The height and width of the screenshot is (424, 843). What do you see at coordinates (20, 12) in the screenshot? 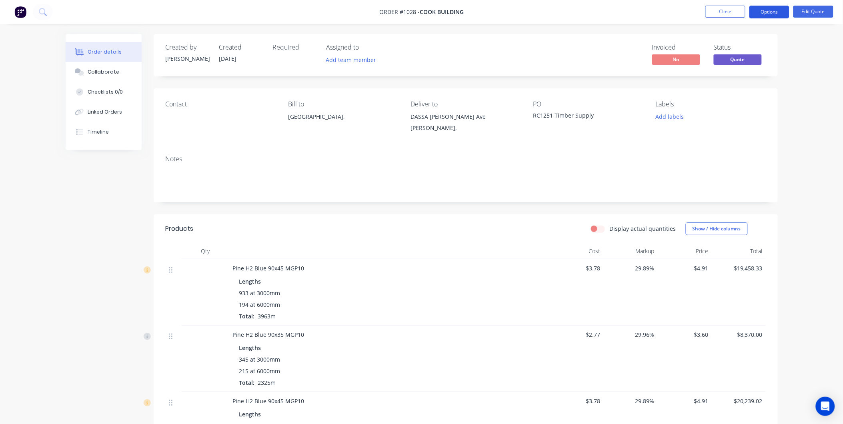
I see `img: Factory` at bounding box center [20, 12].